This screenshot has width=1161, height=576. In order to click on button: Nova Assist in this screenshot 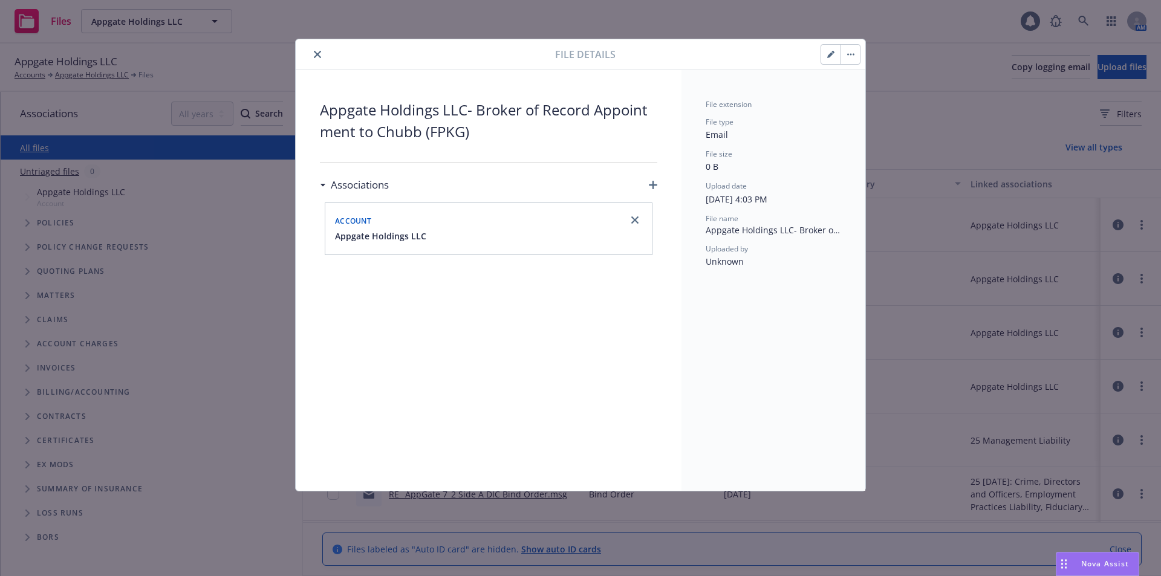, I will do `click(1097, 564)`.